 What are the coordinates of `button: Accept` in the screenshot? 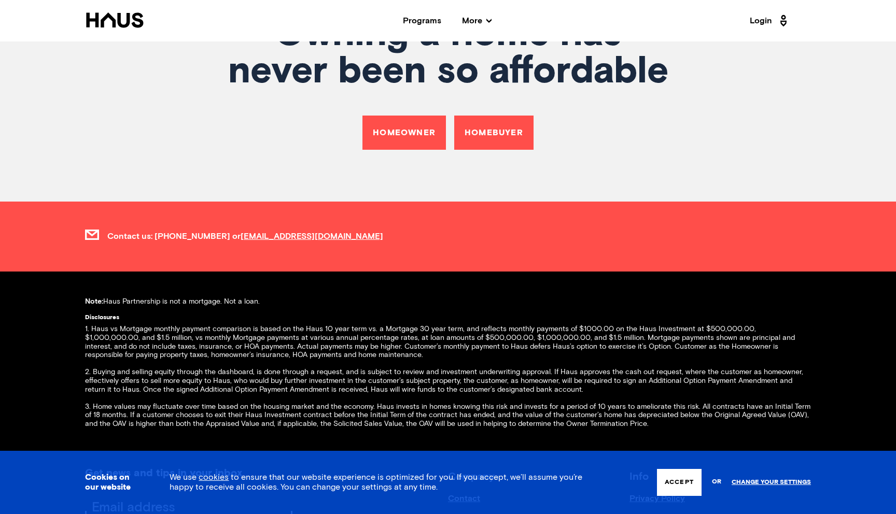 It's located at (679, 483).